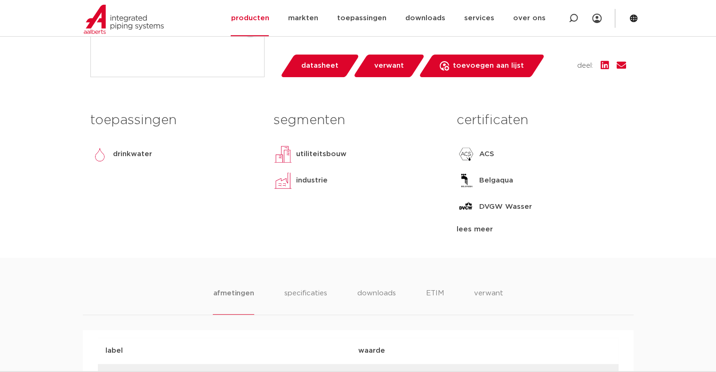 The height and width of the screenshot is (372, 716). I want to click on h3: toepassingen, so click(175, 121).